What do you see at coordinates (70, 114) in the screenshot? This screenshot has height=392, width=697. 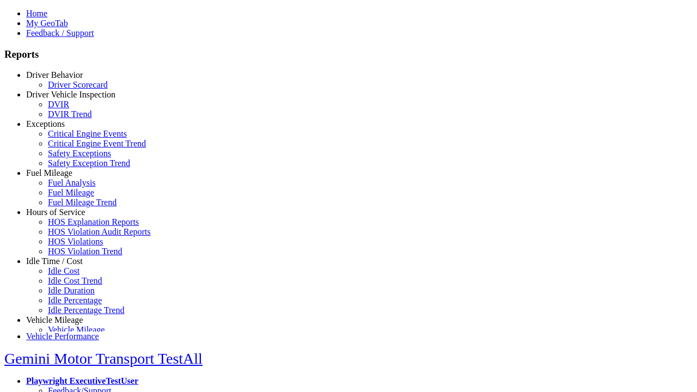 I see `a: DVIR Trend` at bounding box center [70, 114].